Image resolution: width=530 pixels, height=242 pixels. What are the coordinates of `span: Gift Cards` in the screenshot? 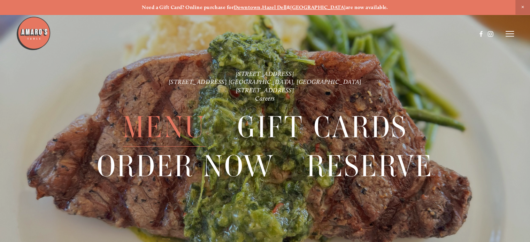 It's located at (322, 127).